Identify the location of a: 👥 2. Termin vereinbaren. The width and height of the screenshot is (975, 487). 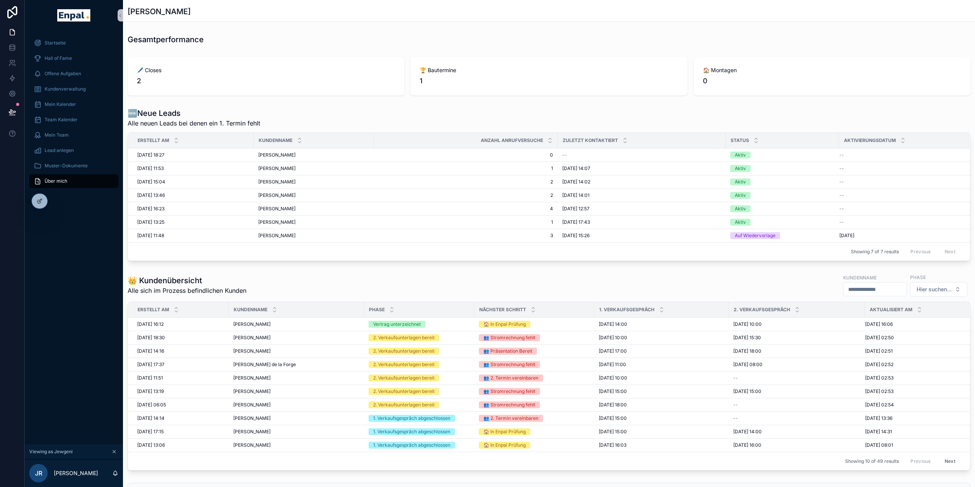
(534, 378).